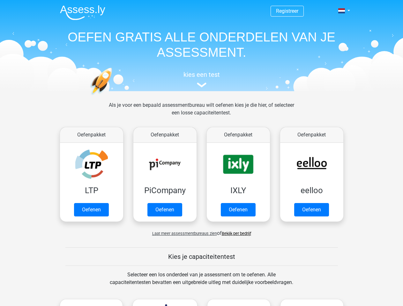  I want to click on div: Als je voor een bepaald assessmentbureau wilt oefenen kies je die hier, of selecteer een losse ca..., so click(201, 113).